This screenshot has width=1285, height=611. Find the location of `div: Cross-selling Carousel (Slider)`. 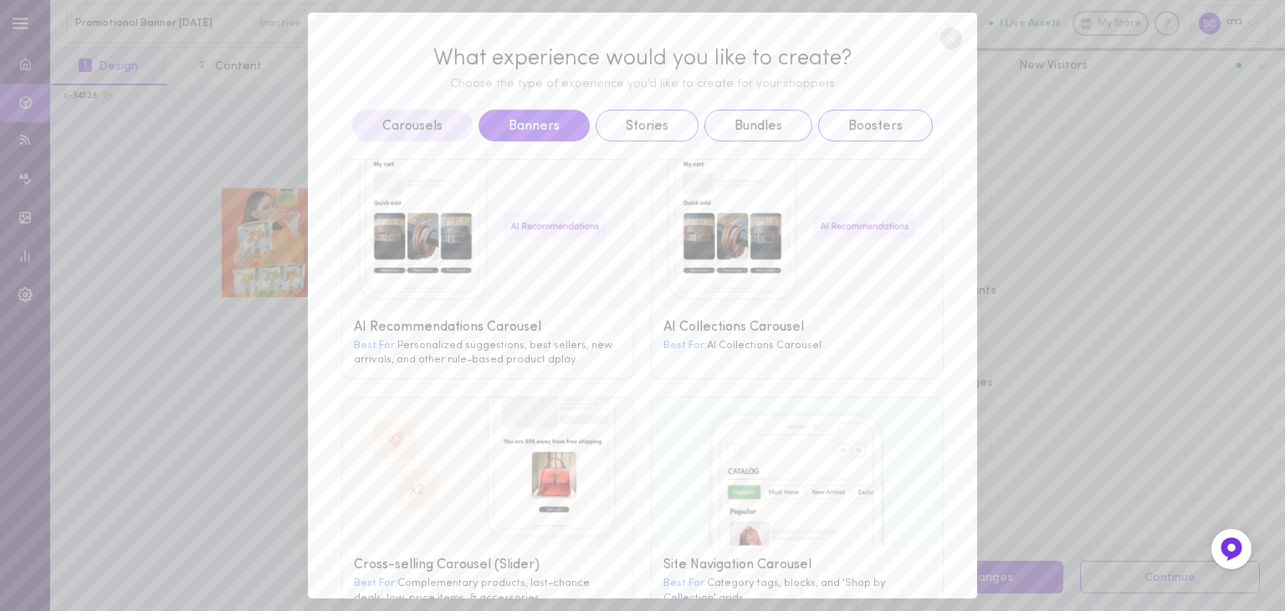

div: Cross-selling Carousel (Slider) is located at coordinates (488, 565).